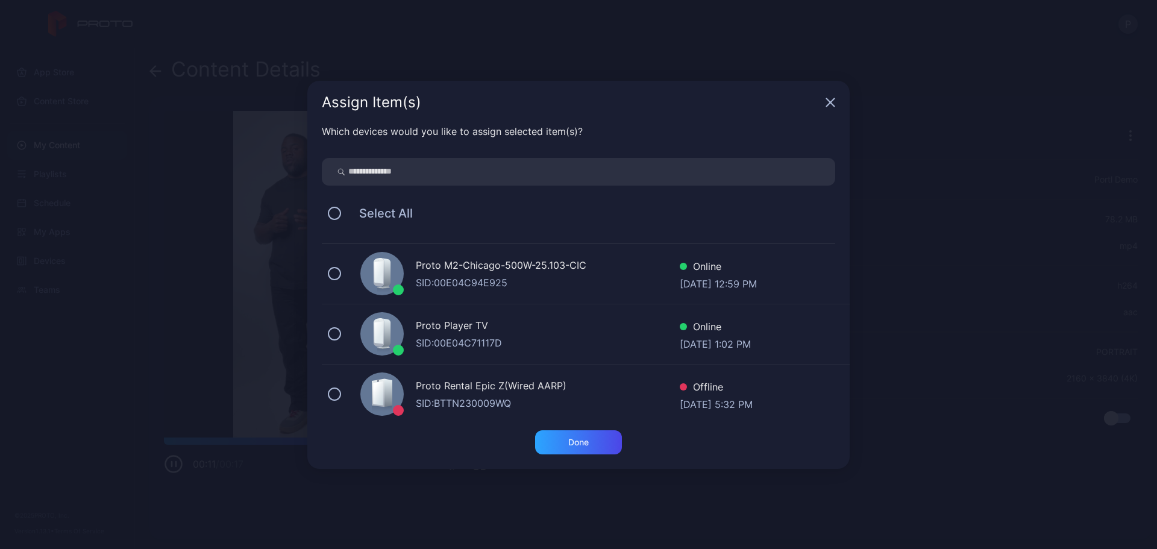 This screenshot has height=549, width=1157. I want to click on div: Assign Item(s), so click(571, 102).